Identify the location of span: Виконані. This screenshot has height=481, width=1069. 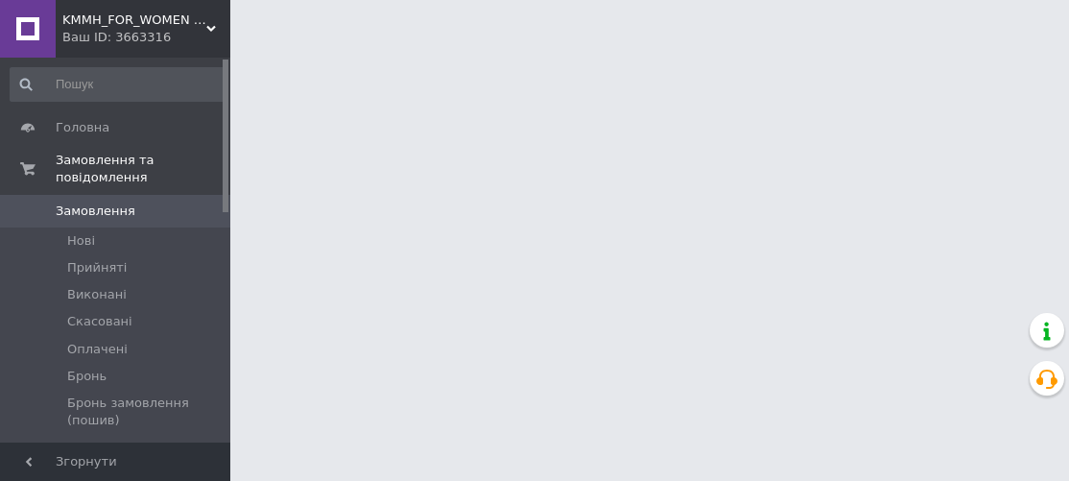
(97, 294).